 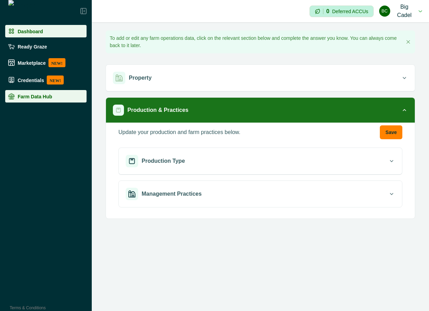 I want to click on p: Ready Graze, so click(x=32, y=46).